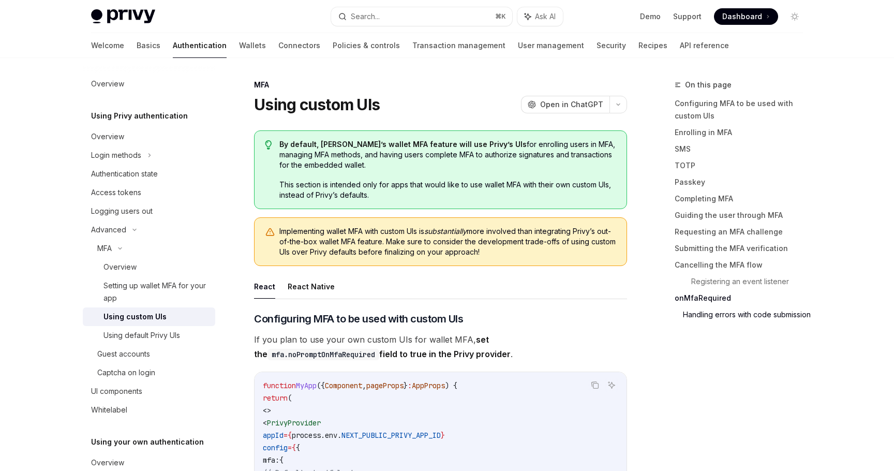  I want to click on a: Whitelabel, so click(149, 410).